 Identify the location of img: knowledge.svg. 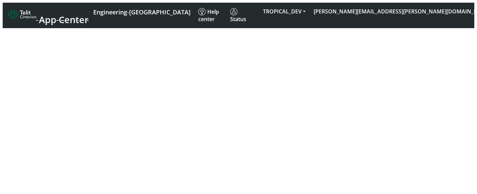
(202, 12).